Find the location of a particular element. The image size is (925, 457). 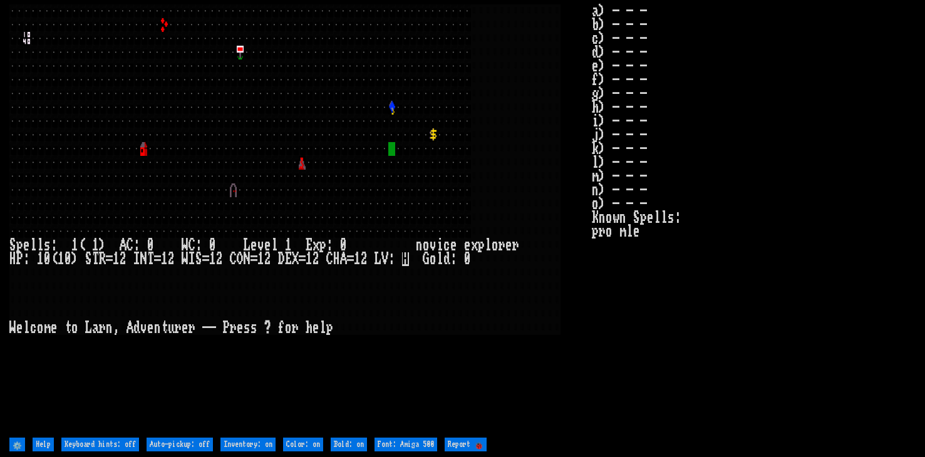

input: Report 🐞 is located at coordinates (465, 445).